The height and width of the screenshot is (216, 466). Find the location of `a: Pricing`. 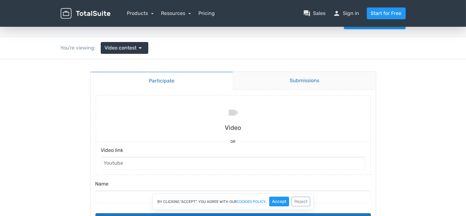

a: Pricing is located at coordinates (206, 13).